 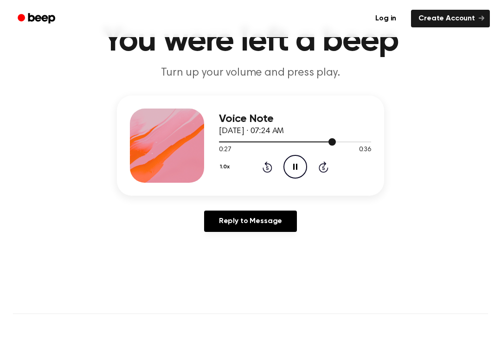 I want to click on a: Reply to Message, so click(x=251, y=221).